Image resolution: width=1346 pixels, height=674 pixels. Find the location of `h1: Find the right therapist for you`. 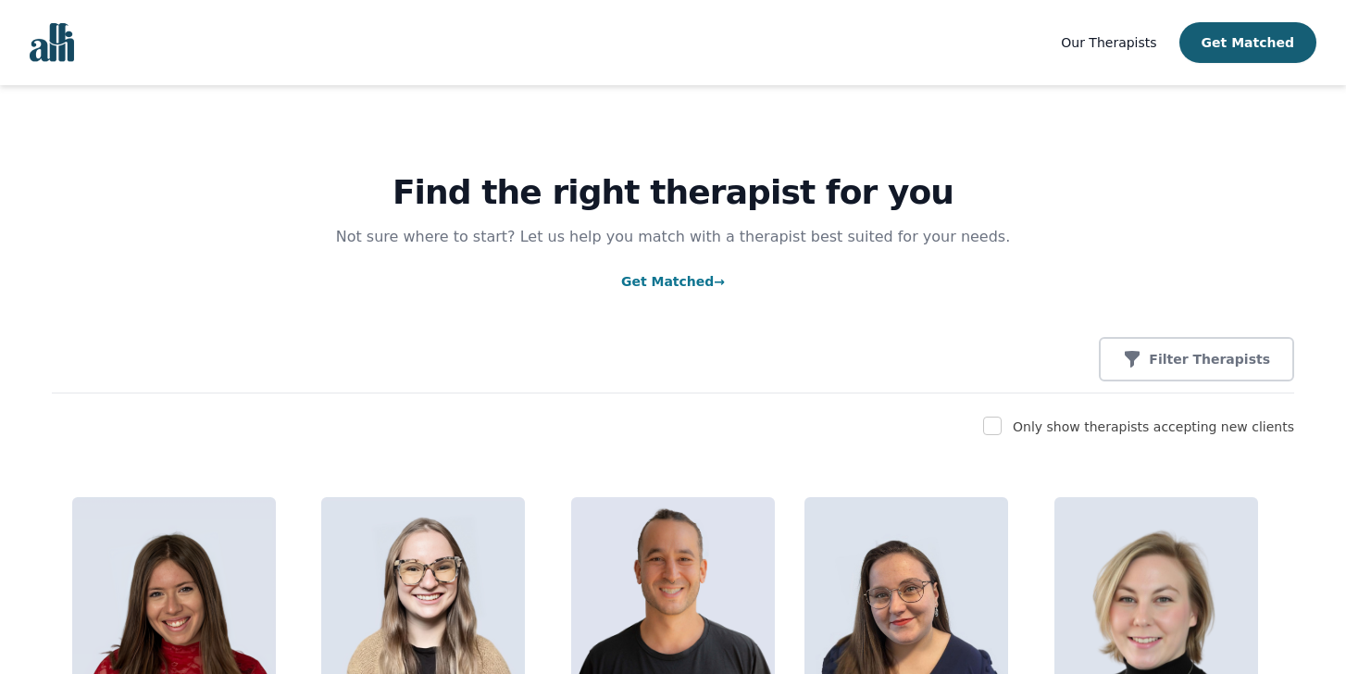

h1: Find the right therapist for you is located at coordinates (673, 193).